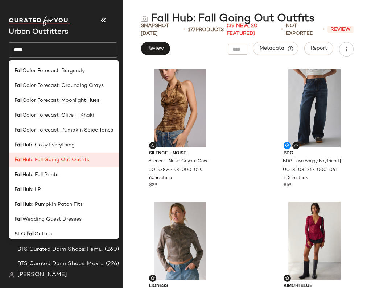 This screenshot has width=371, height=288. I want to click on button: Review, so click(155, 49).